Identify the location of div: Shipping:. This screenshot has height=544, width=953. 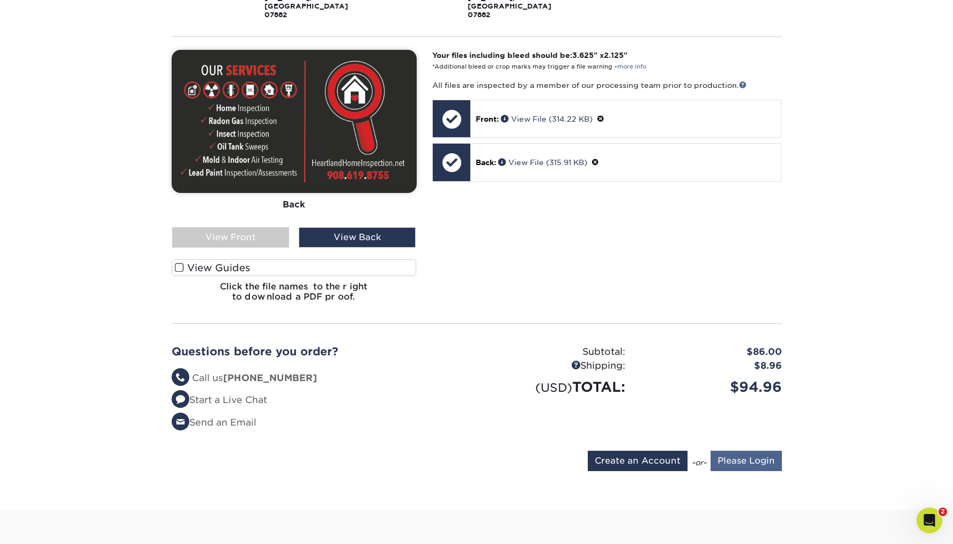
(555, 366).